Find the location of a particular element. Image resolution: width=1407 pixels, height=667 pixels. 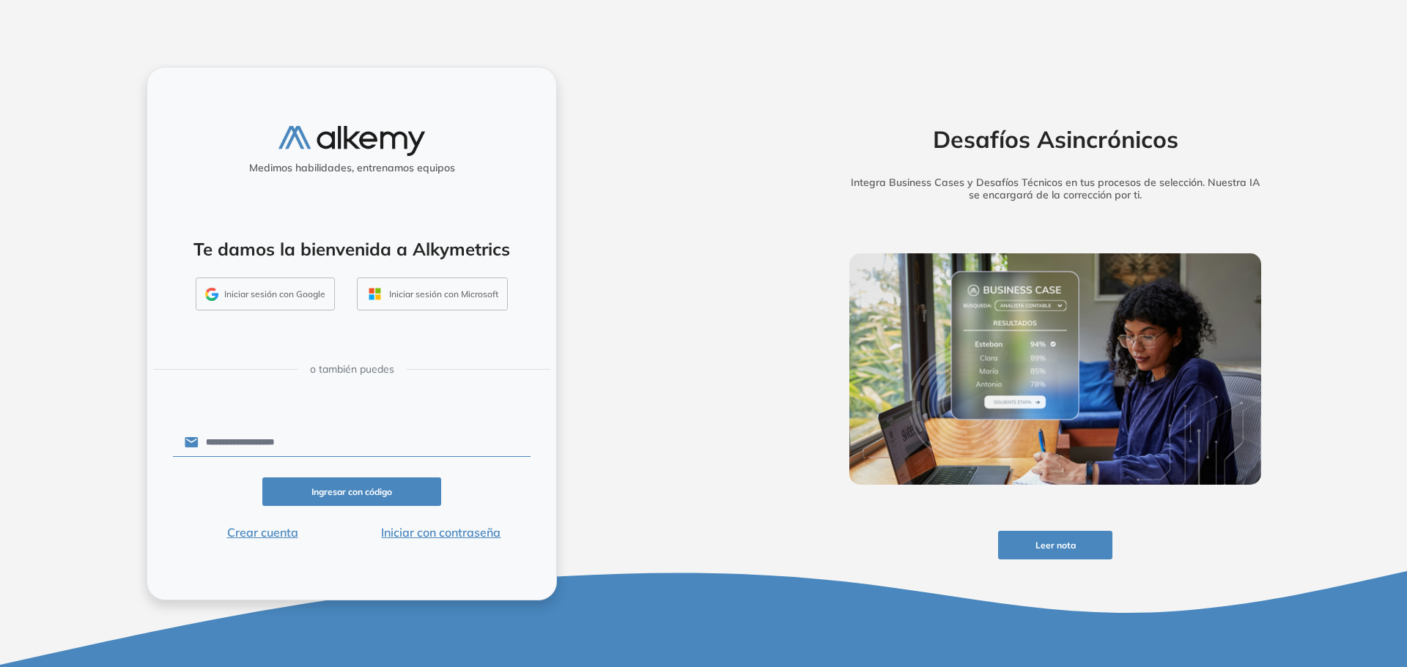

img: img-more-info is located at coordinates (1055, 369).